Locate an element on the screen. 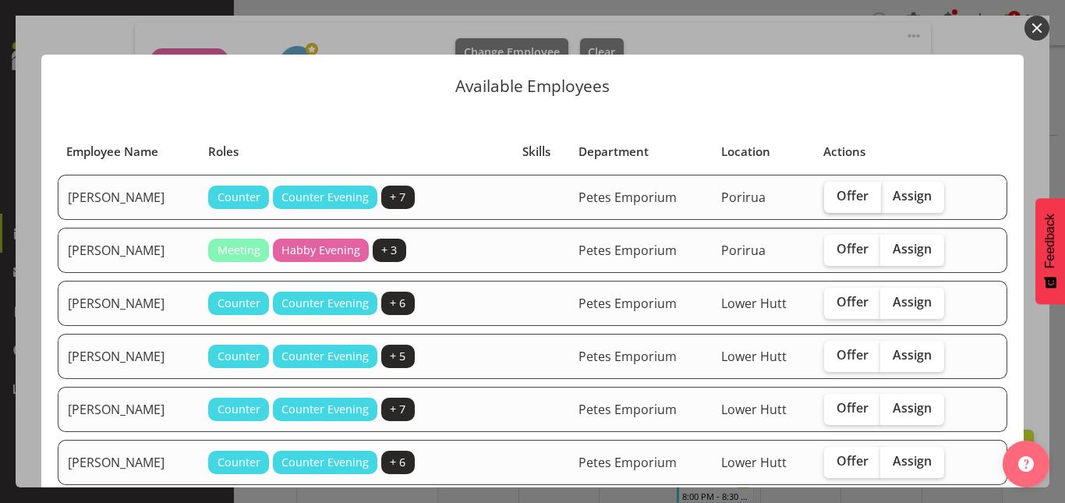 The image size is (1065, 503). span: Feedback is located at coordinates (1050, 241).